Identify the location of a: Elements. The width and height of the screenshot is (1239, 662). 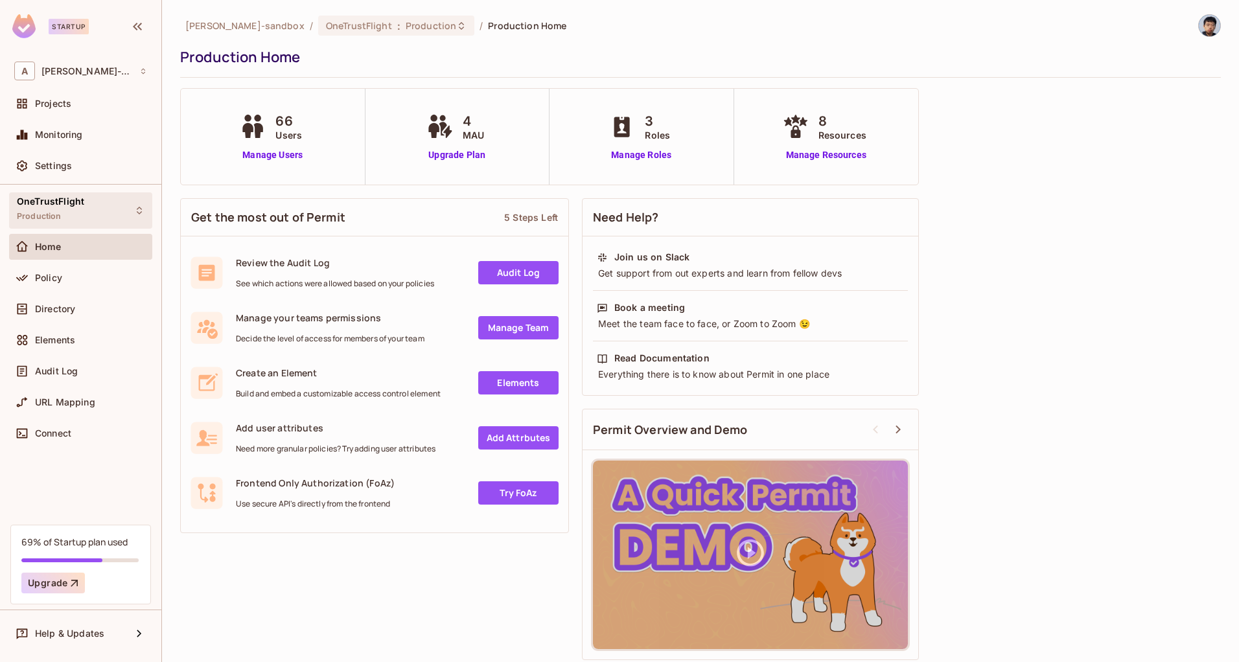
(518, 383).